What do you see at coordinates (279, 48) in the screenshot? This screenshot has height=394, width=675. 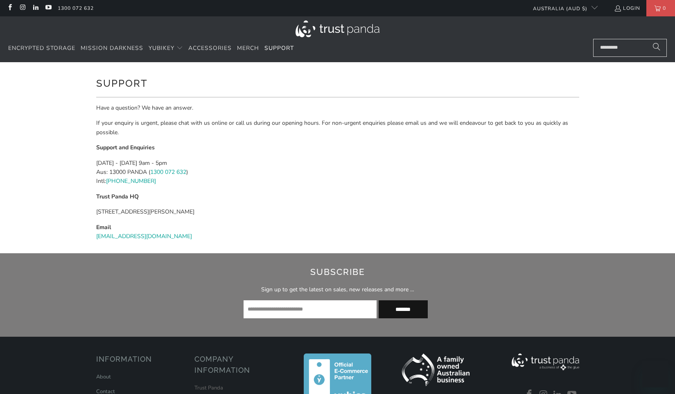 I see `span: Support` at bounding box center [279, 48].